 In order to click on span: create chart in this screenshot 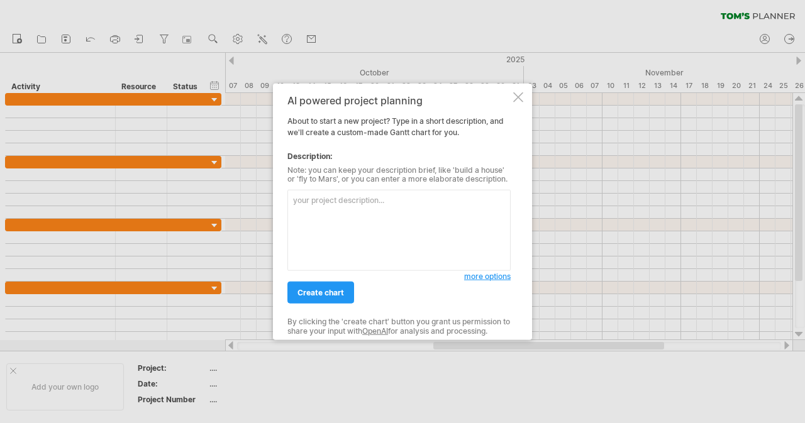, I will do `click(321, 292)`.